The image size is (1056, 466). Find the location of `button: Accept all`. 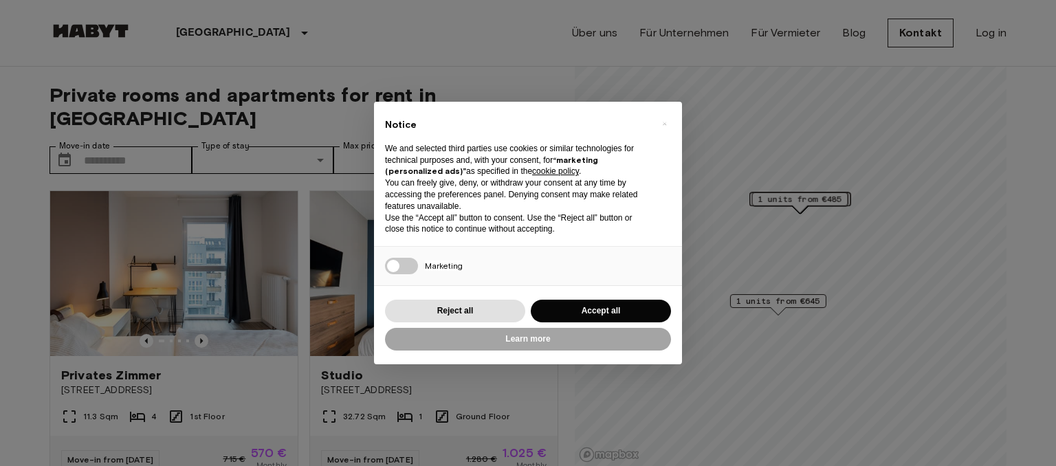

button: Accept all is located at coordinates (601, 311).